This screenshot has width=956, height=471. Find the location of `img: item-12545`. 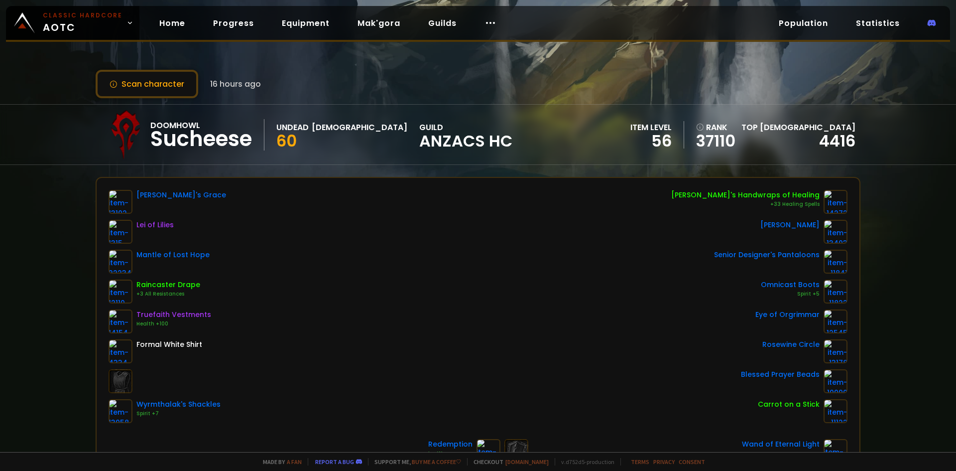

img: item-12545 is located at coordinates (836, 321).